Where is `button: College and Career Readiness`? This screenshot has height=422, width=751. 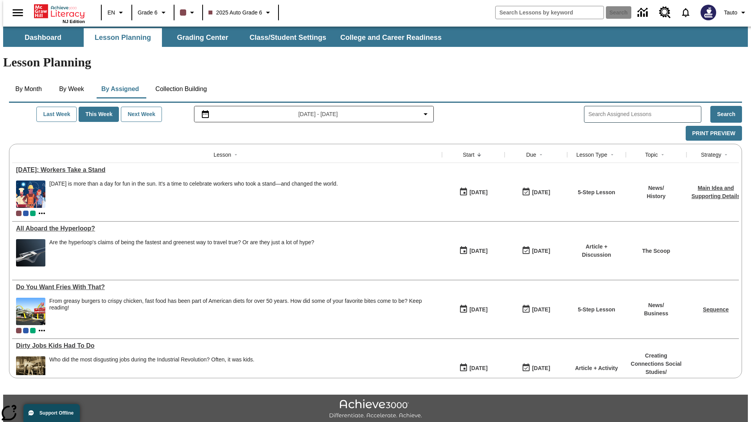
button: College and Career Readiness is located at coordinates (391, 38).